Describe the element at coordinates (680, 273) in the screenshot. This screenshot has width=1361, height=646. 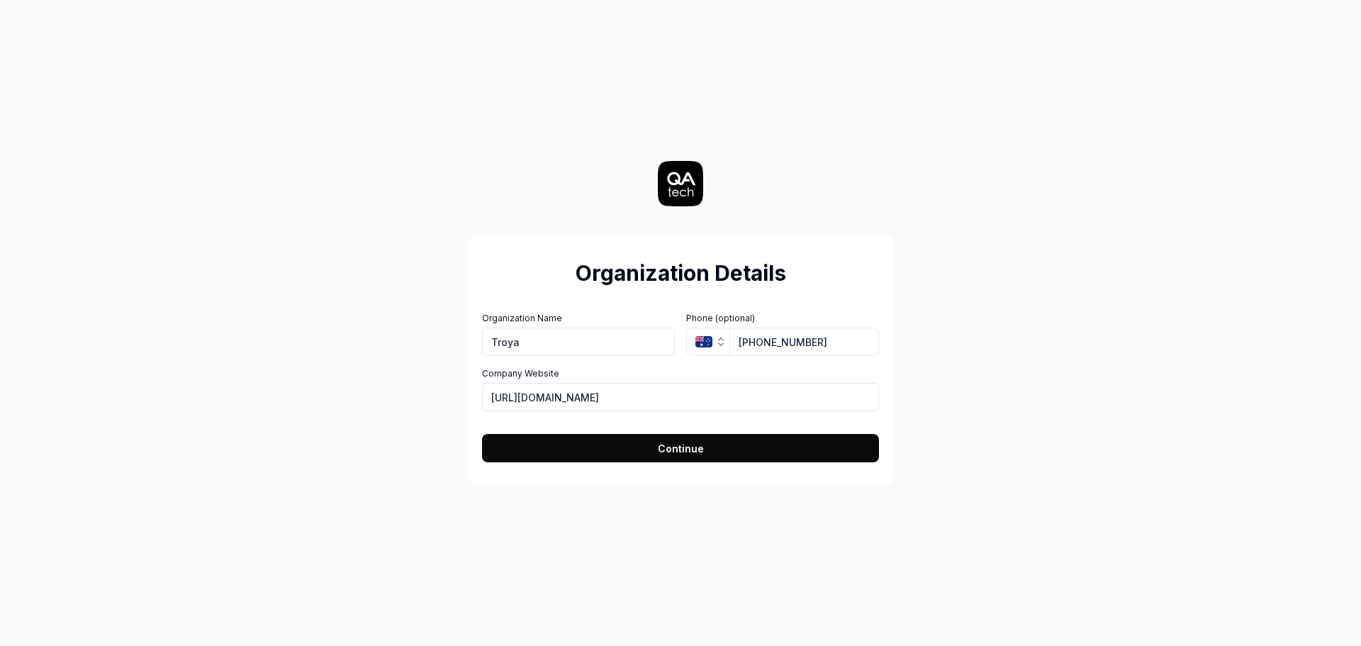
I see `h2: Organization Details` at that location.